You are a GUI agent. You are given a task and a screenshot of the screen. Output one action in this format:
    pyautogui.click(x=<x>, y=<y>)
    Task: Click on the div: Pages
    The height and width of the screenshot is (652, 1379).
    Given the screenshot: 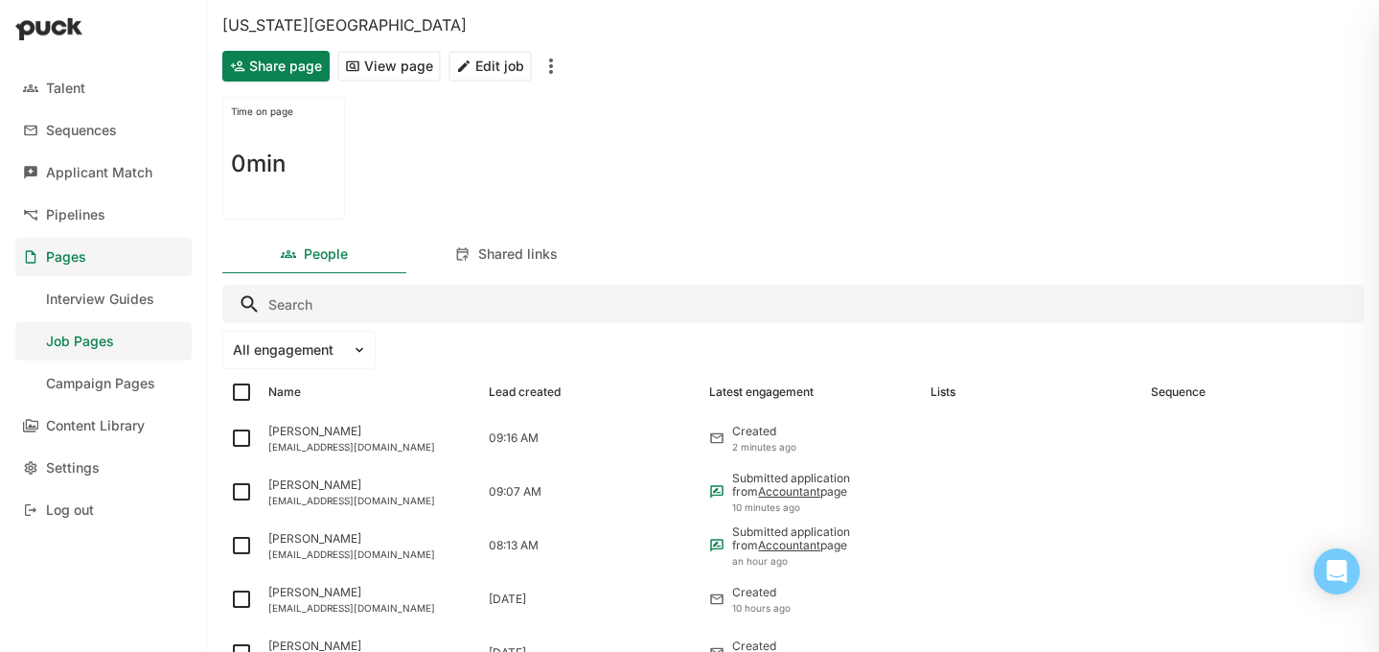 What is the action you would take?
    pyautogui.click(x=66, y=257)
    